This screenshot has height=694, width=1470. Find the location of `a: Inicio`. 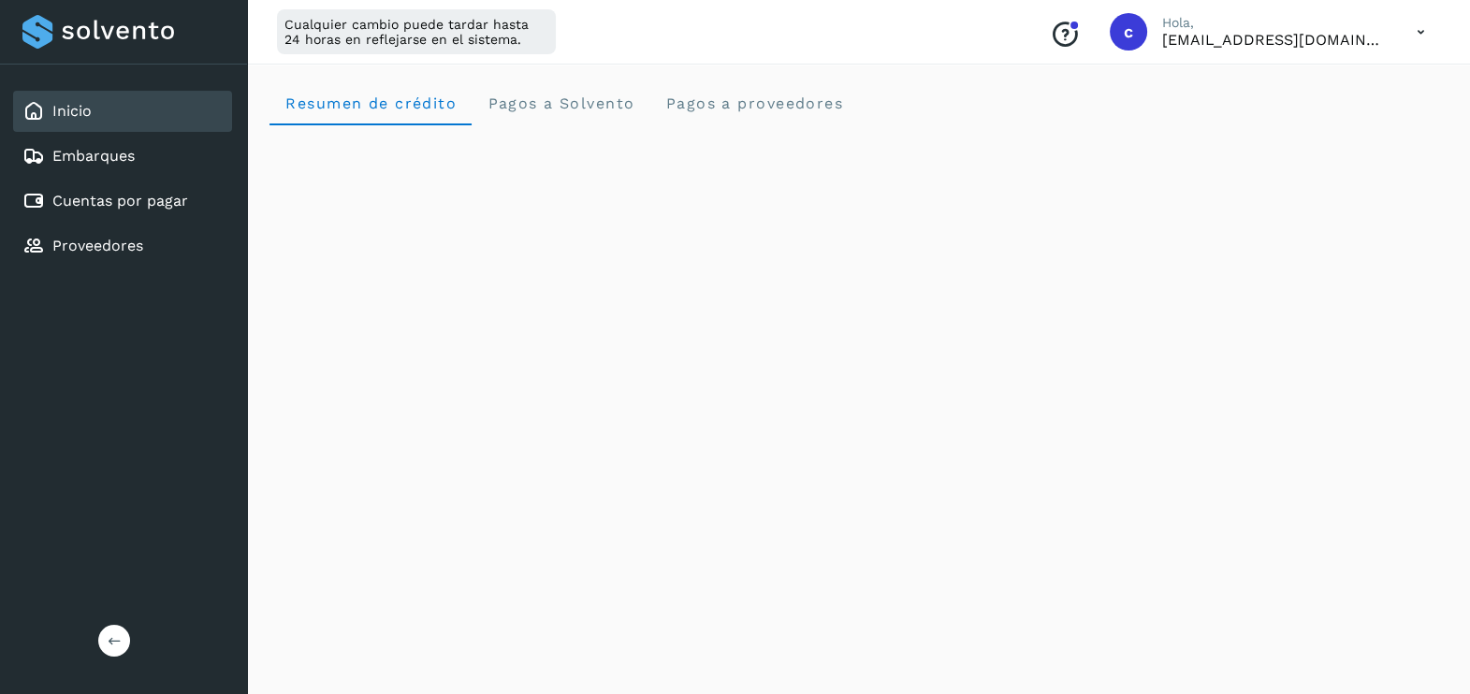

a: Inicio is located at coordinates (72, 110).